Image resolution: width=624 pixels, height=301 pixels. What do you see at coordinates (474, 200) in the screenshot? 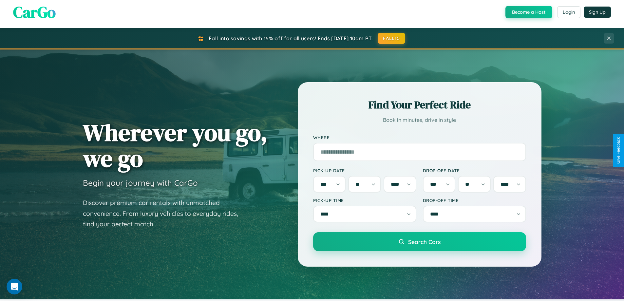
I see `label: Drop-off Time` at bounding box center [474, 200].